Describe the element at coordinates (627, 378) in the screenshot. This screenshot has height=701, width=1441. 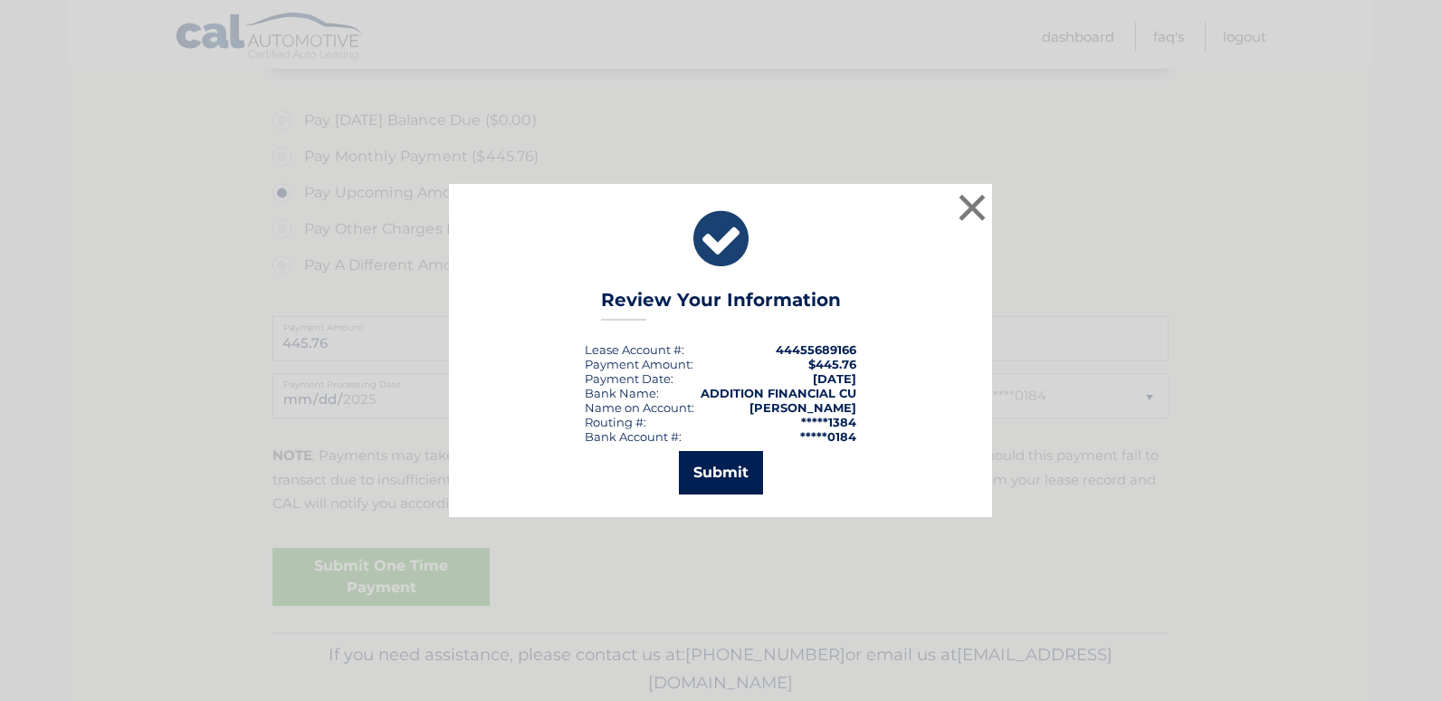
I see `span: Payment Date` at that location.